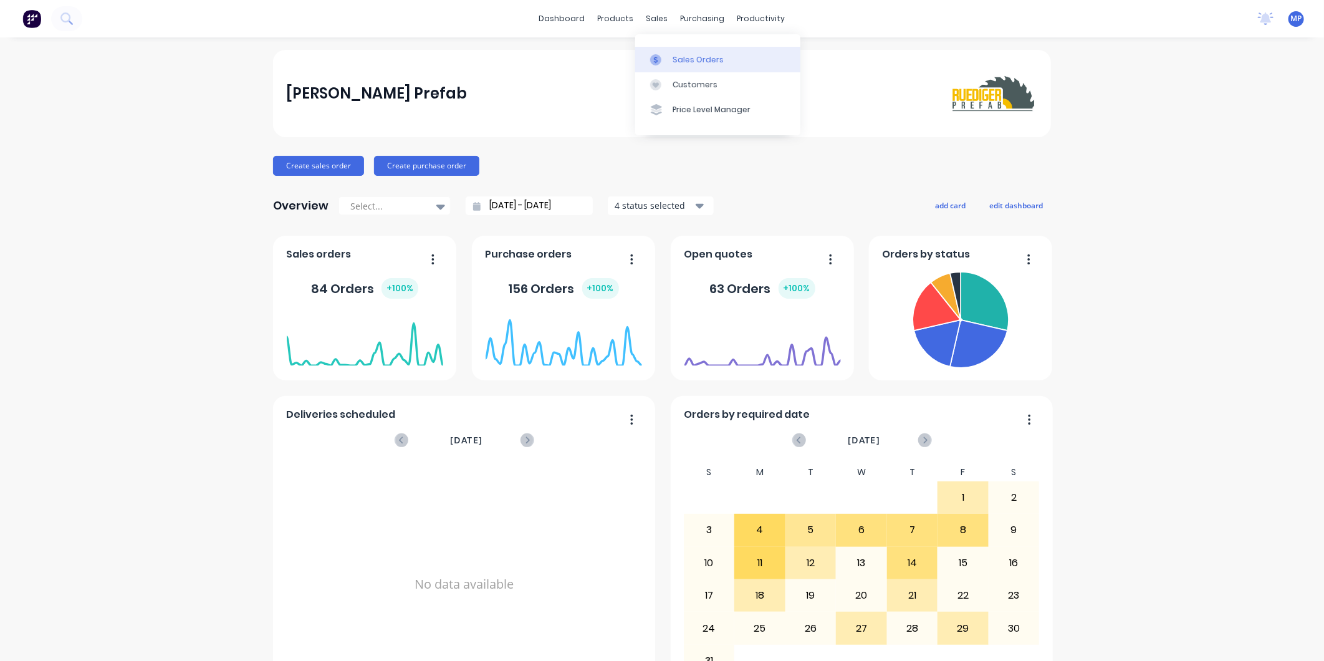  I want to click on button: 4 status selected, so click(661, 206).